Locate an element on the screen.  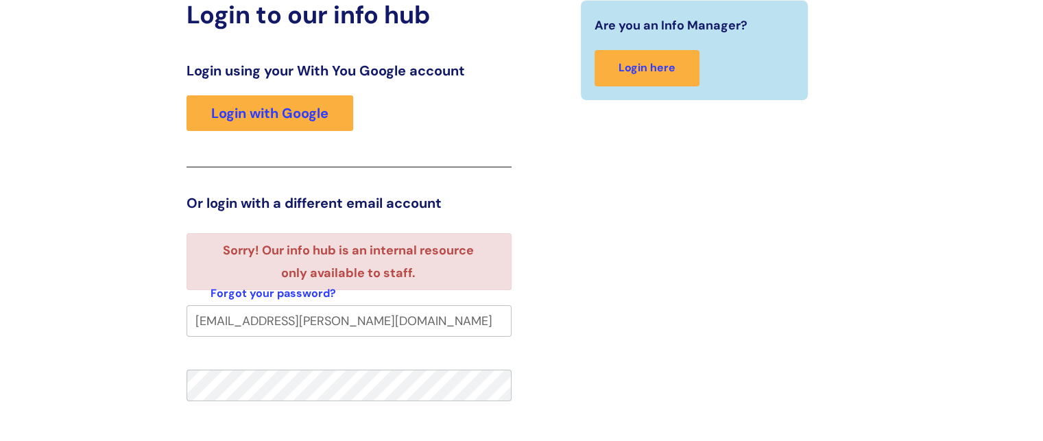
a: Login here is located at coordinates (647, 68).